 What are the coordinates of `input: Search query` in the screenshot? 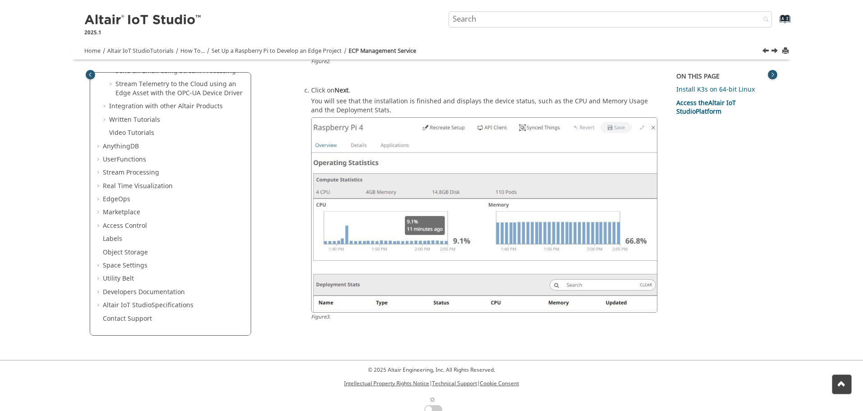 It's located at (610, 19).